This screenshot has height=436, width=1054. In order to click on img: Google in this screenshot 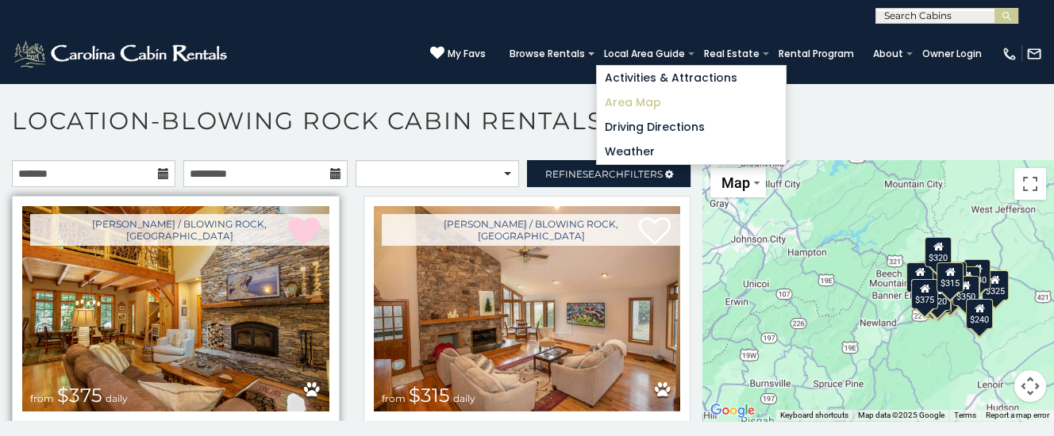, I will do `click(732, 411)`.